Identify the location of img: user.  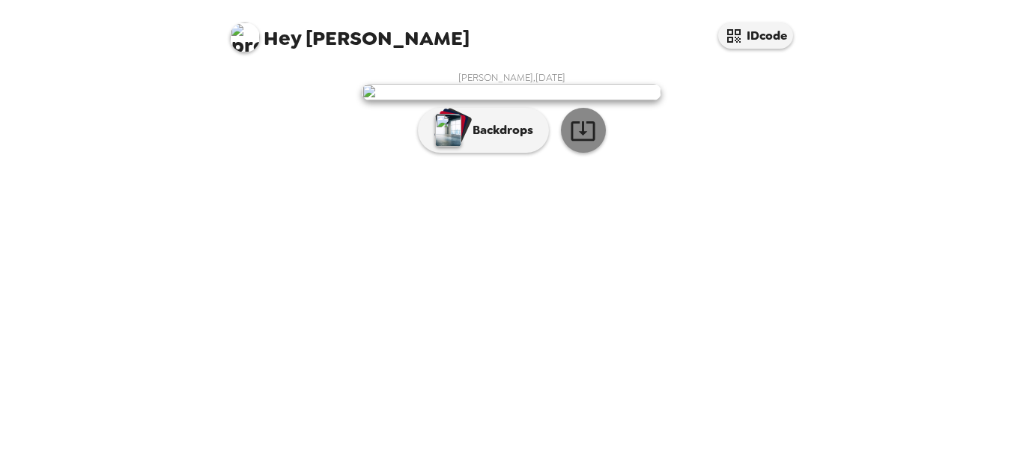
(511, 92).